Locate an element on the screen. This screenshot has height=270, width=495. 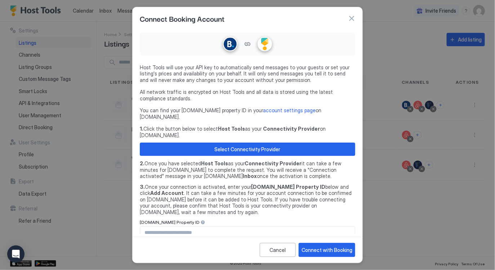
div: Open Intercom Messenger is located at coordinates (16, 254).